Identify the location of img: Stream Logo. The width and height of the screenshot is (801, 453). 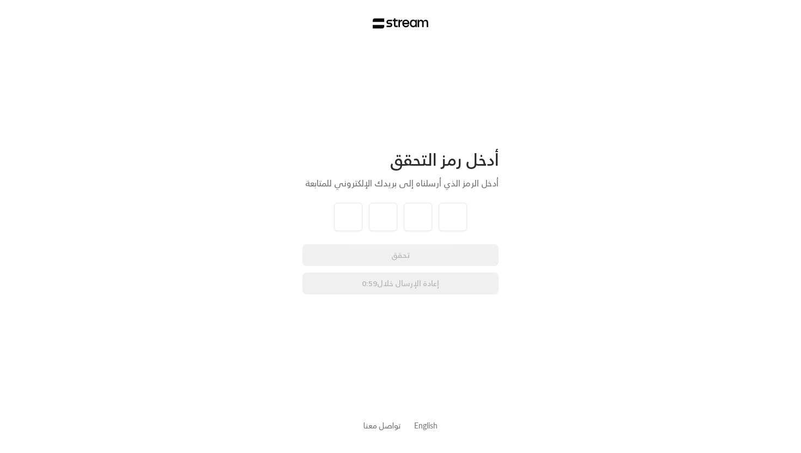
(401, 23).